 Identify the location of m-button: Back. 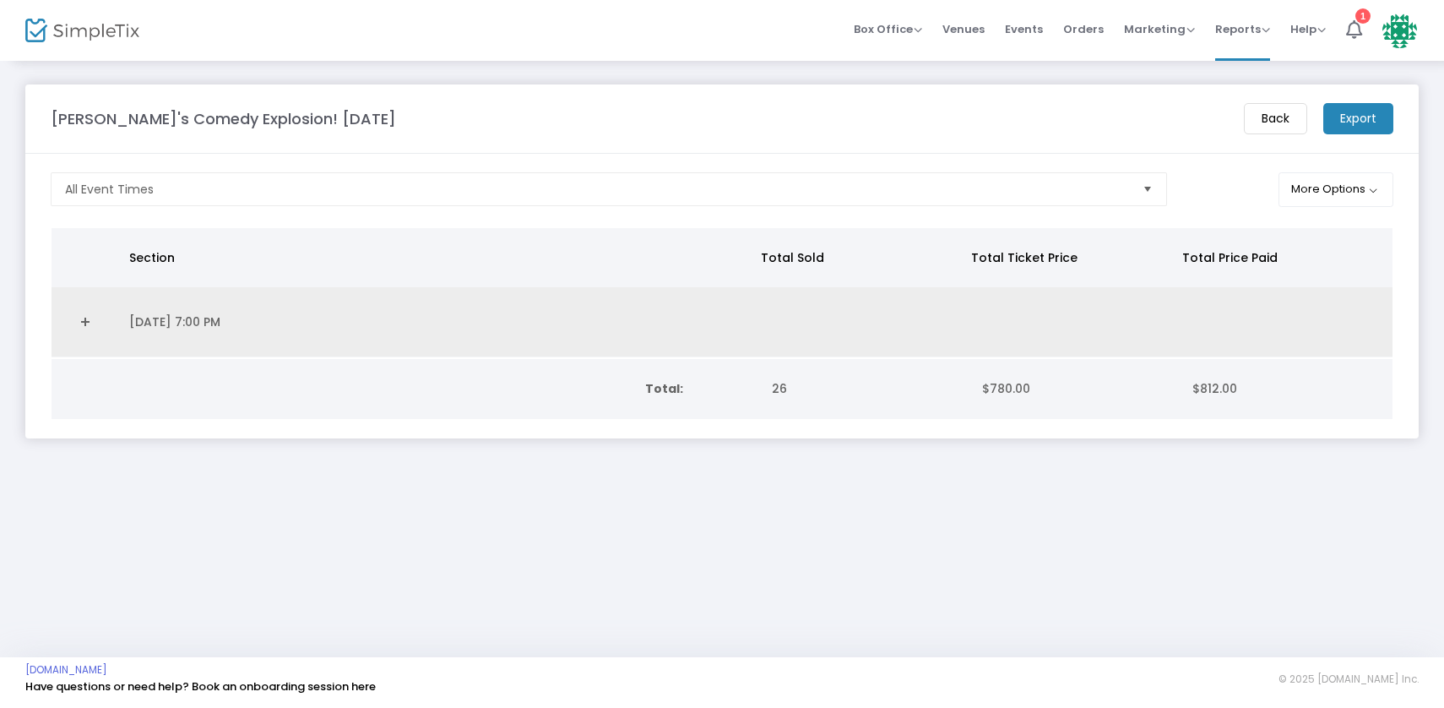
(1275, 118).